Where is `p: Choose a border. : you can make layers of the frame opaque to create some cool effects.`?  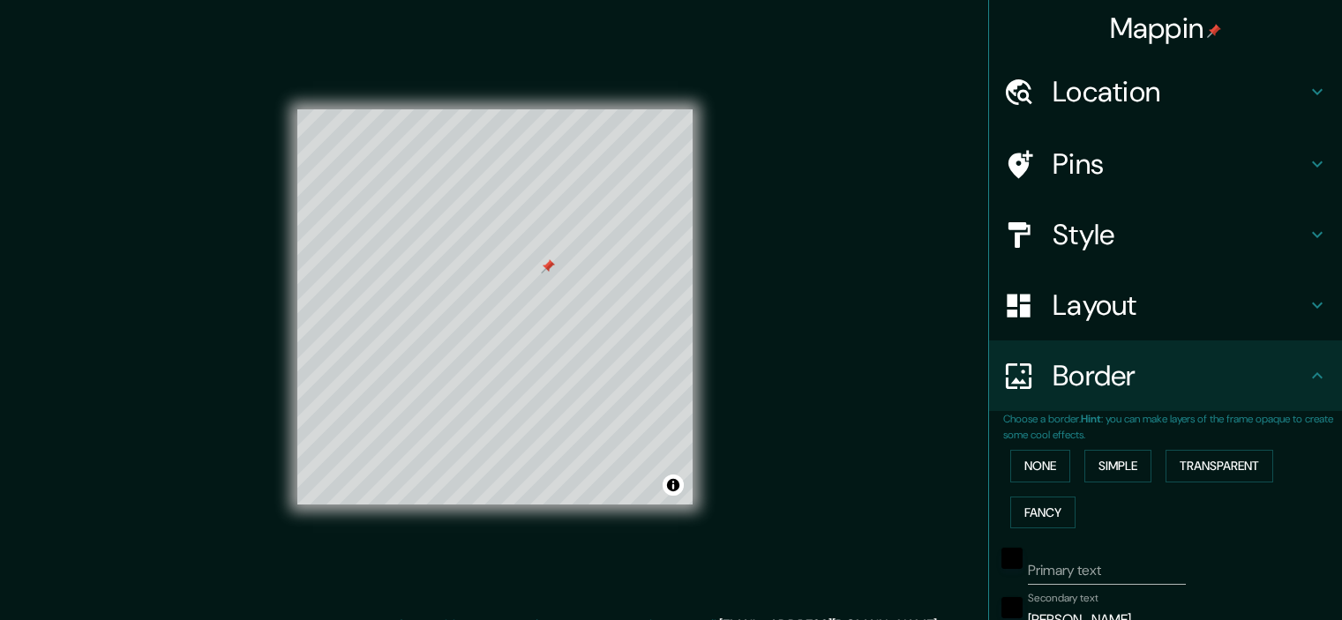
p: Choose a border. : you can make layers of the frame opaque to create some cool effects. is located at coordinates (1172, 427).